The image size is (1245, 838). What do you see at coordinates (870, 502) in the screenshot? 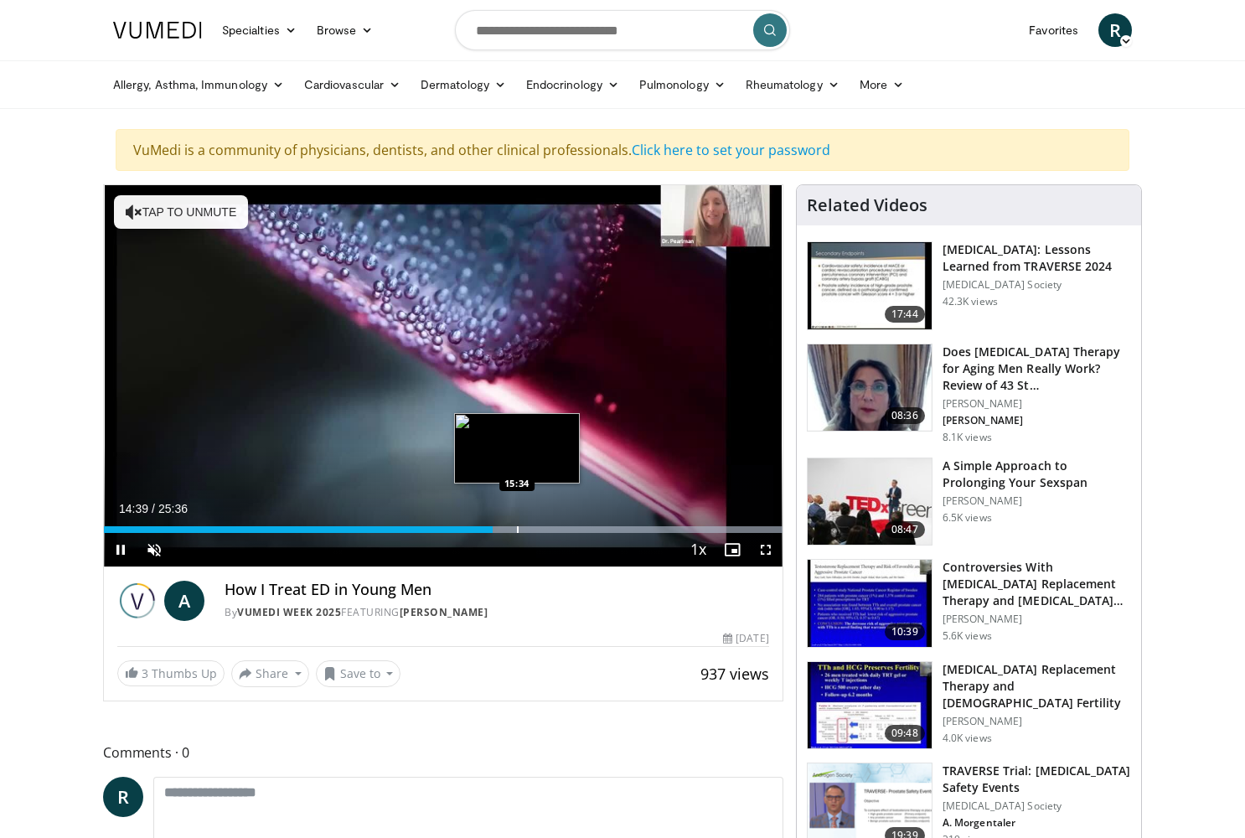
I see `img: c4bd4661-e278-4c34-863c-57c104f39734.150x105_q85_crop-smart_upscale.jpg` at bounding box center [870, 502].